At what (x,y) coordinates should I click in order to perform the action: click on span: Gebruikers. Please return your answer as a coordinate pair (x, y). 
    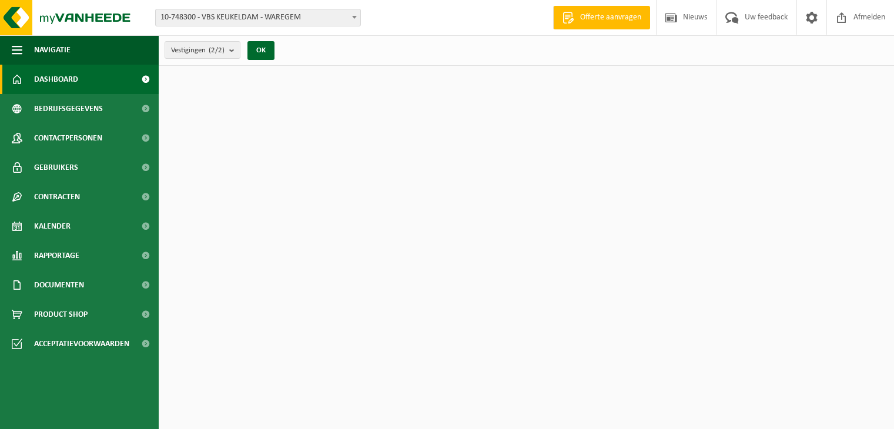
    Looking at the image, I should click on (56, 167).